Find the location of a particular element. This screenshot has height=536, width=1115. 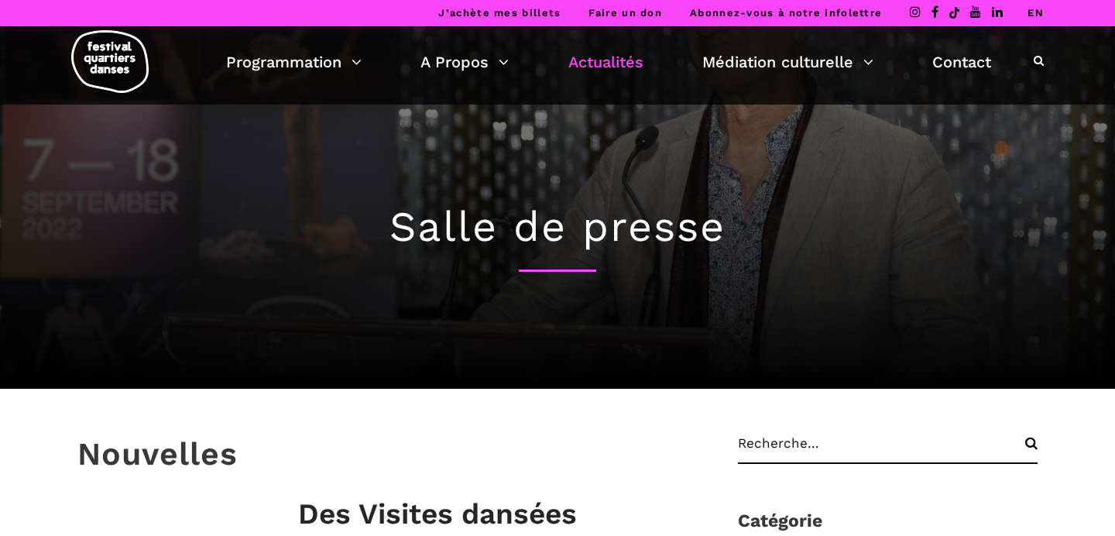

img: logo-fqd-med is located at coordinates (110, 61).